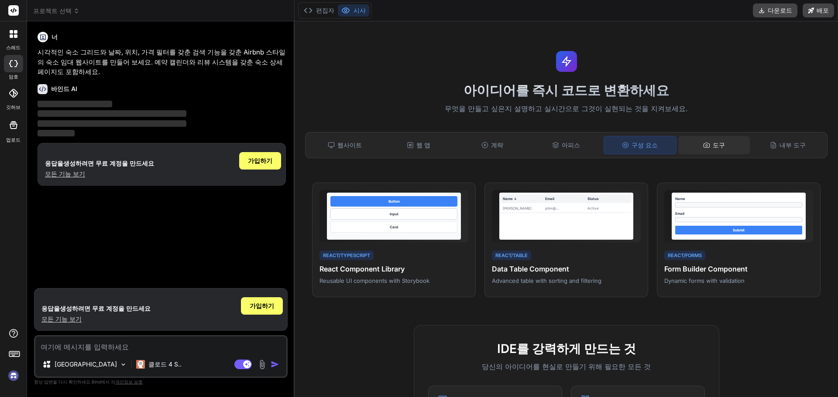 Image resolution: width=838 pixels, height=397 pixels. What do you see at coordinates (359, 10) in the screenshot?
I see `font: 시사` at bounding box center [359, 10].